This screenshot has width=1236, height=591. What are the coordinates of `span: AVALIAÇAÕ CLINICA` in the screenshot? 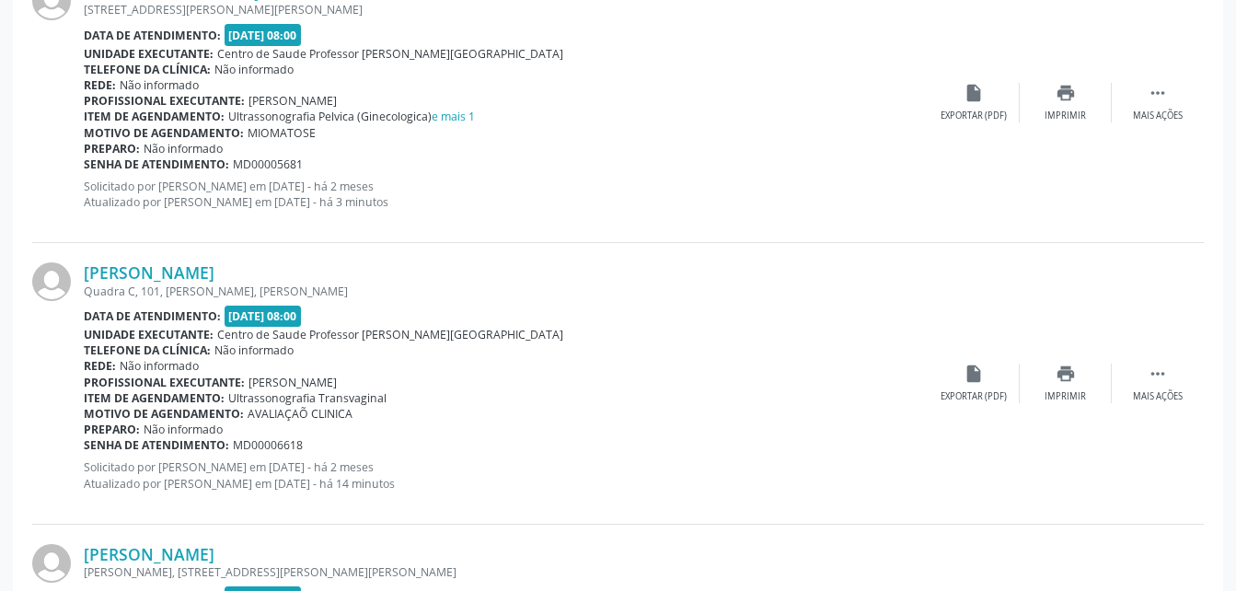 It's located at (300, 413).